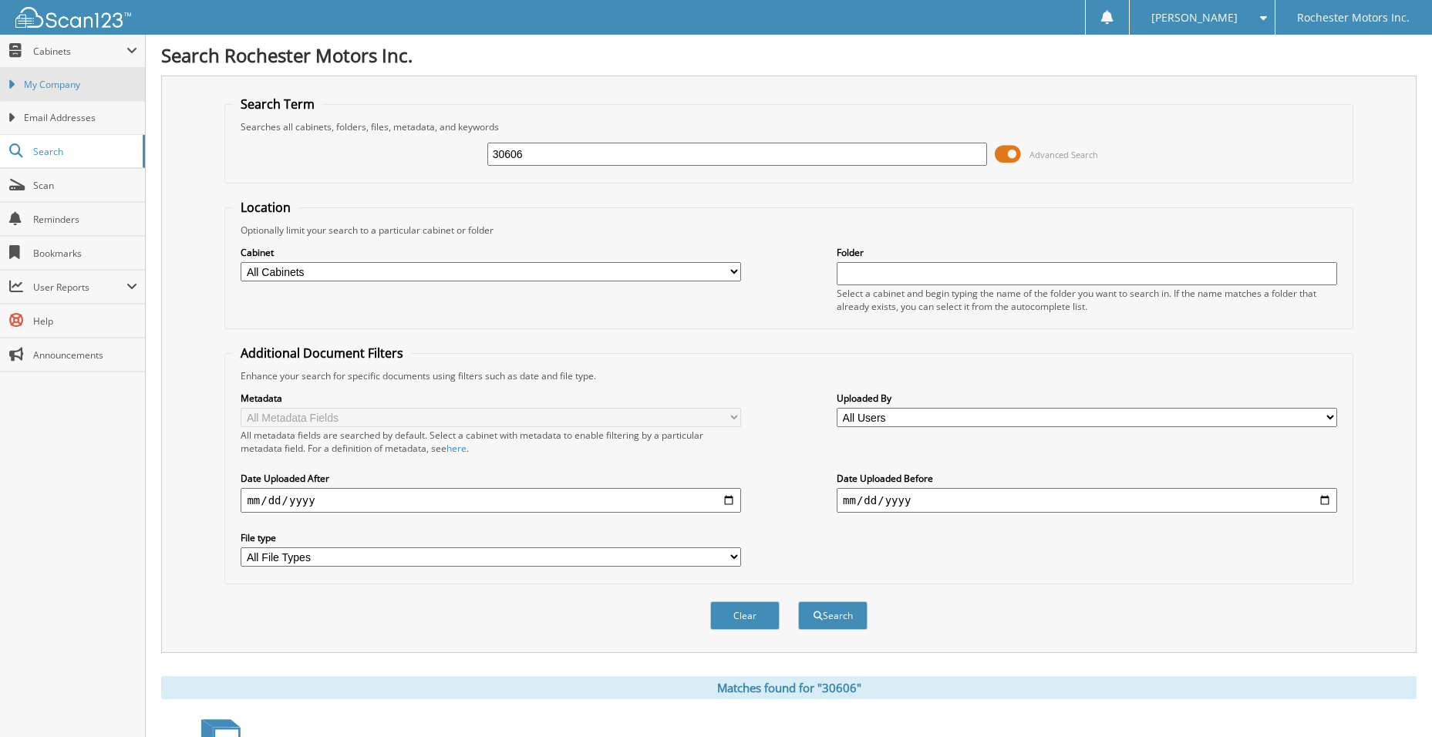 This screenshot has height=737, width=1432. I want to click on a: here, so click(456, 448).